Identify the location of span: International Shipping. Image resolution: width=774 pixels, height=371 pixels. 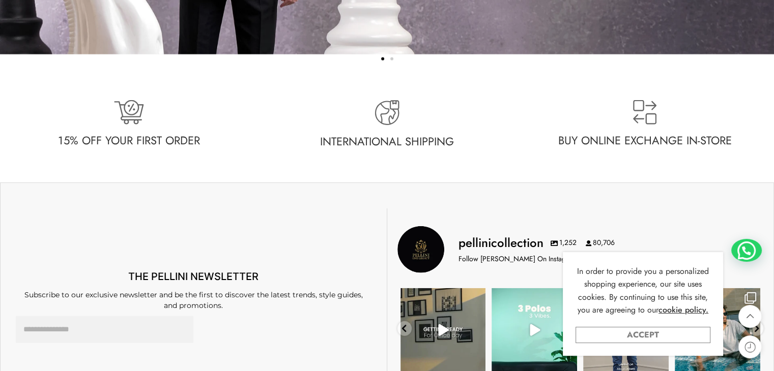
(387, 141).